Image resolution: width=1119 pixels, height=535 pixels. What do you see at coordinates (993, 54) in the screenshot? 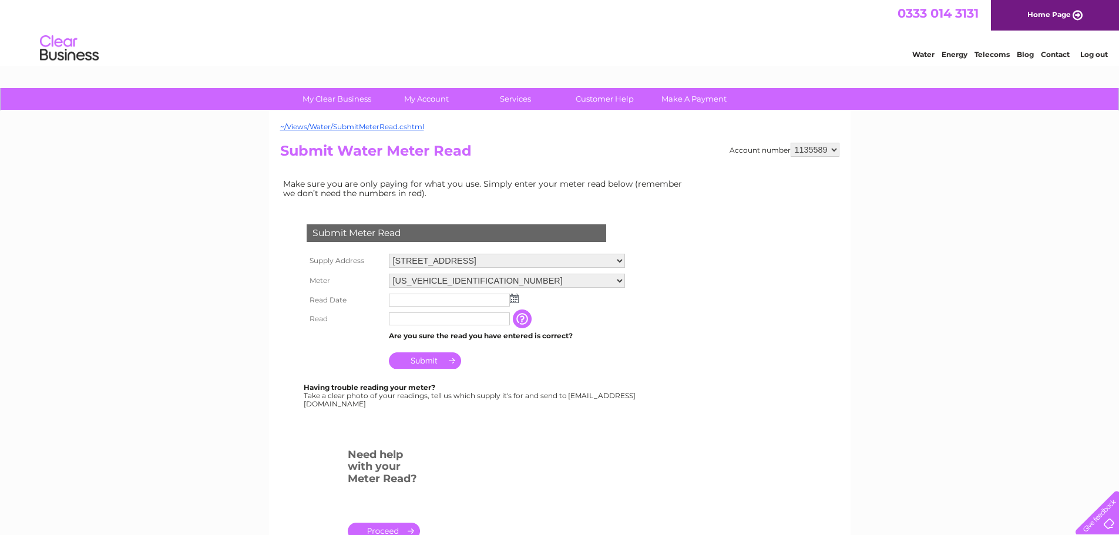
I see `a: Telecoms` at bounding box center [993, 54].